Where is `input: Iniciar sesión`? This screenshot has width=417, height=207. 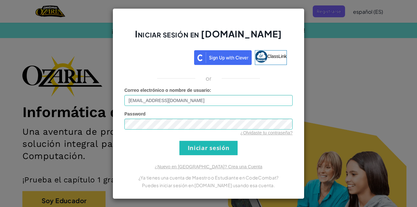 input: Iniciar sesión is located at coordinates (209, 148).